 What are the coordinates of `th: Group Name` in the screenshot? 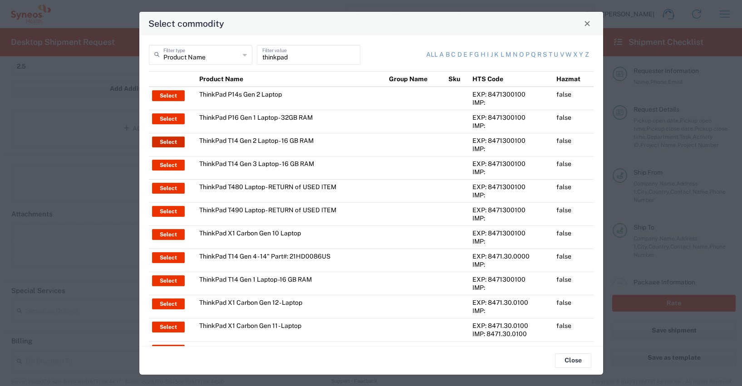 It's located at (415, 79).